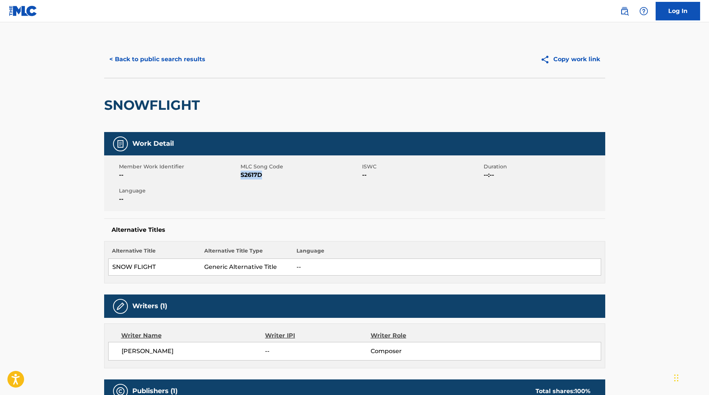 The height and width of the screenshot is (395, 709). I want to click on a: Public Search, so click(625, 11).